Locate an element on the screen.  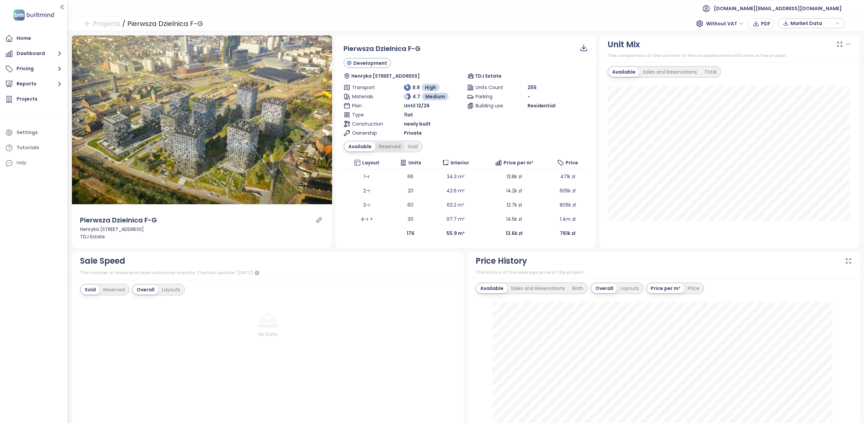
span: Units Count is located at coordinates (491, 87).